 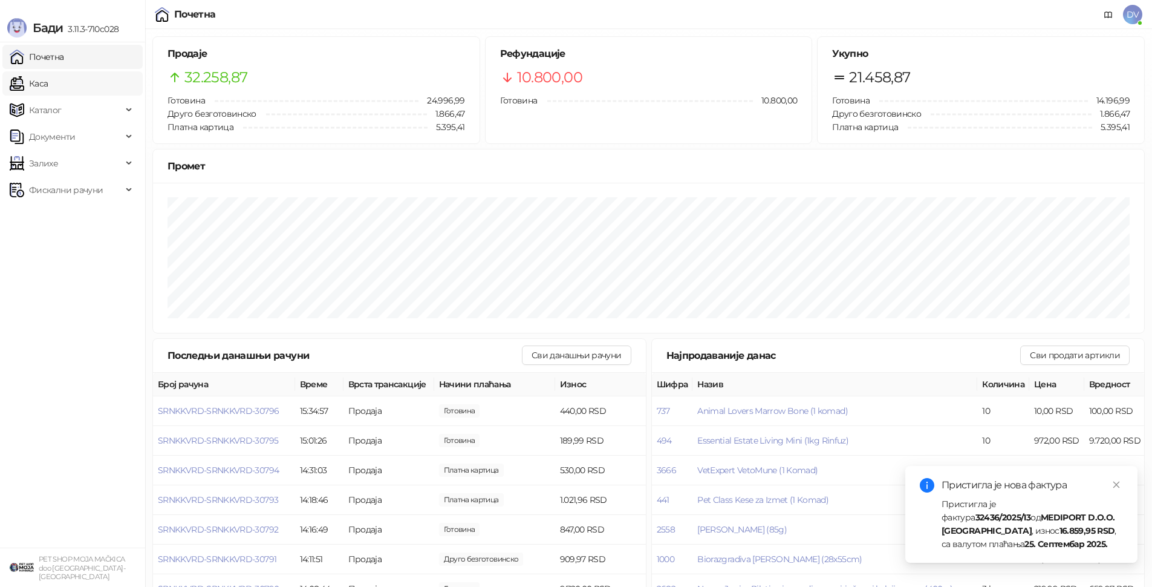 I want to click on span: 189,99, so click(x=460, y=440).